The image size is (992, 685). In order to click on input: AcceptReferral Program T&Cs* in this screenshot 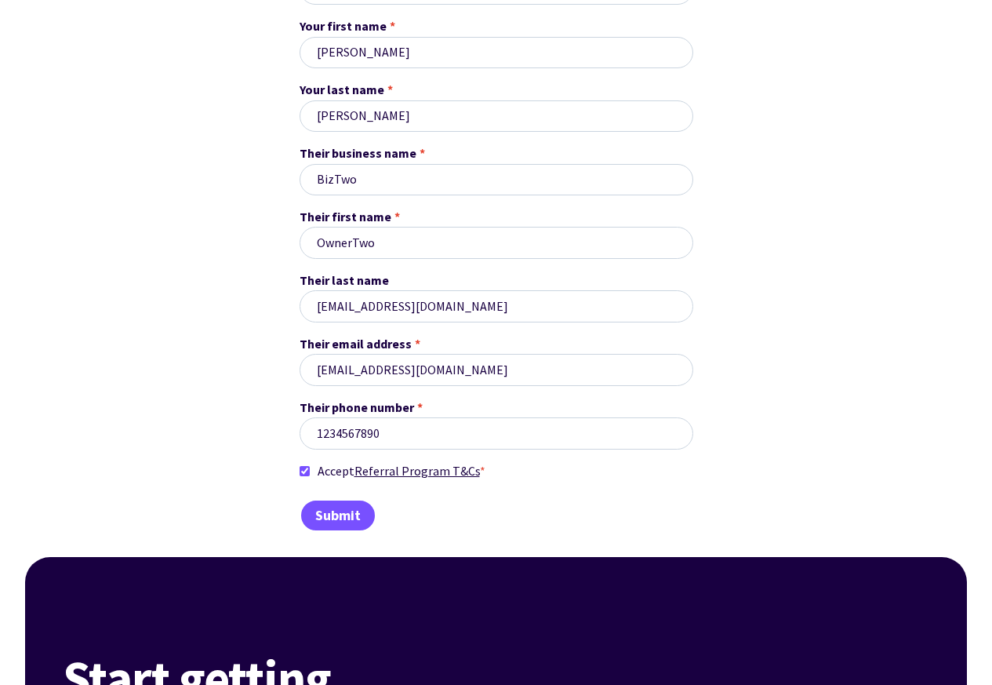, I will do `click(304, 471)`.